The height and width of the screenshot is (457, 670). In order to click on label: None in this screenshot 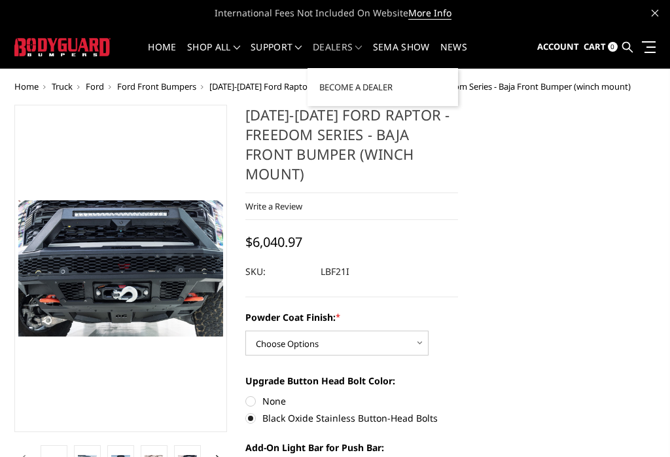, I will do `click(351, 400)`.